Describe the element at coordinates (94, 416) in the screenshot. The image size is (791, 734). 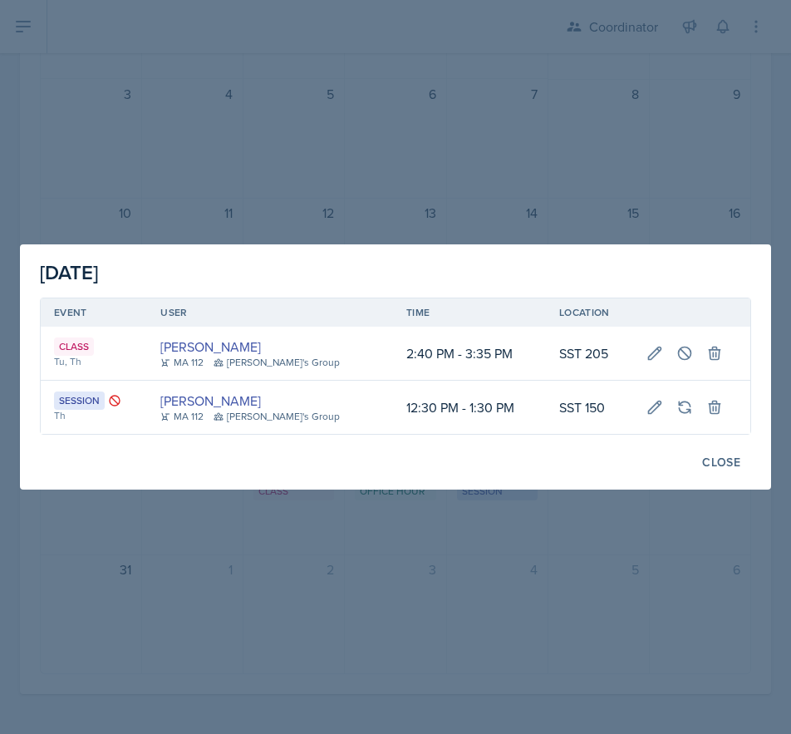
I see `div: Th` at that location.